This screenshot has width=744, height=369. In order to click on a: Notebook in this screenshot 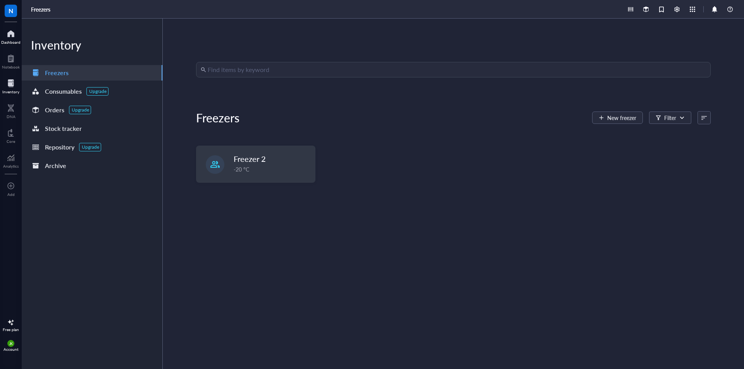, I will do `click(11, 61)`.